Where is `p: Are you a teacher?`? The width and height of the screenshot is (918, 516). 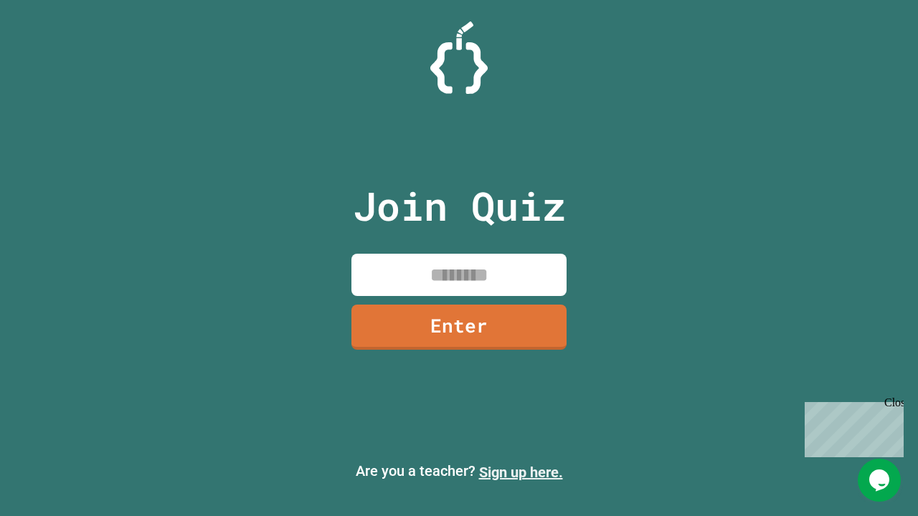
p: Are you a teacher? is located at coordinates (459, 472).